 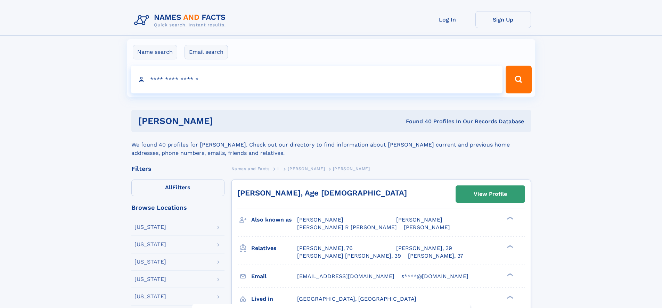 I want to click on span: L, so click(x=279, y=169).